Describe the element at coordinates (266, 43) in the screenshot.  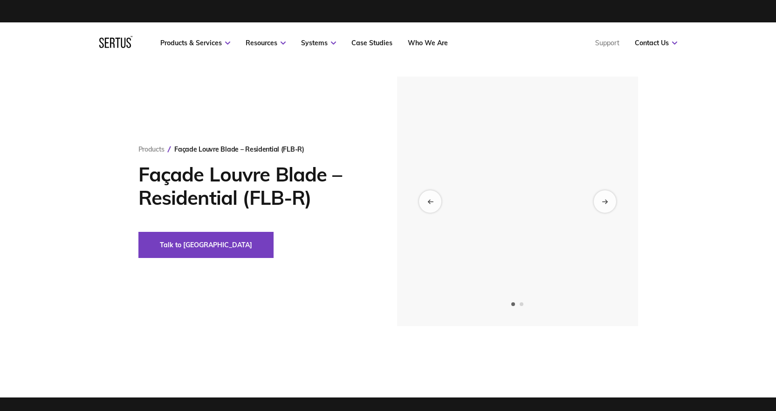
I see `a: Resources` at that location.